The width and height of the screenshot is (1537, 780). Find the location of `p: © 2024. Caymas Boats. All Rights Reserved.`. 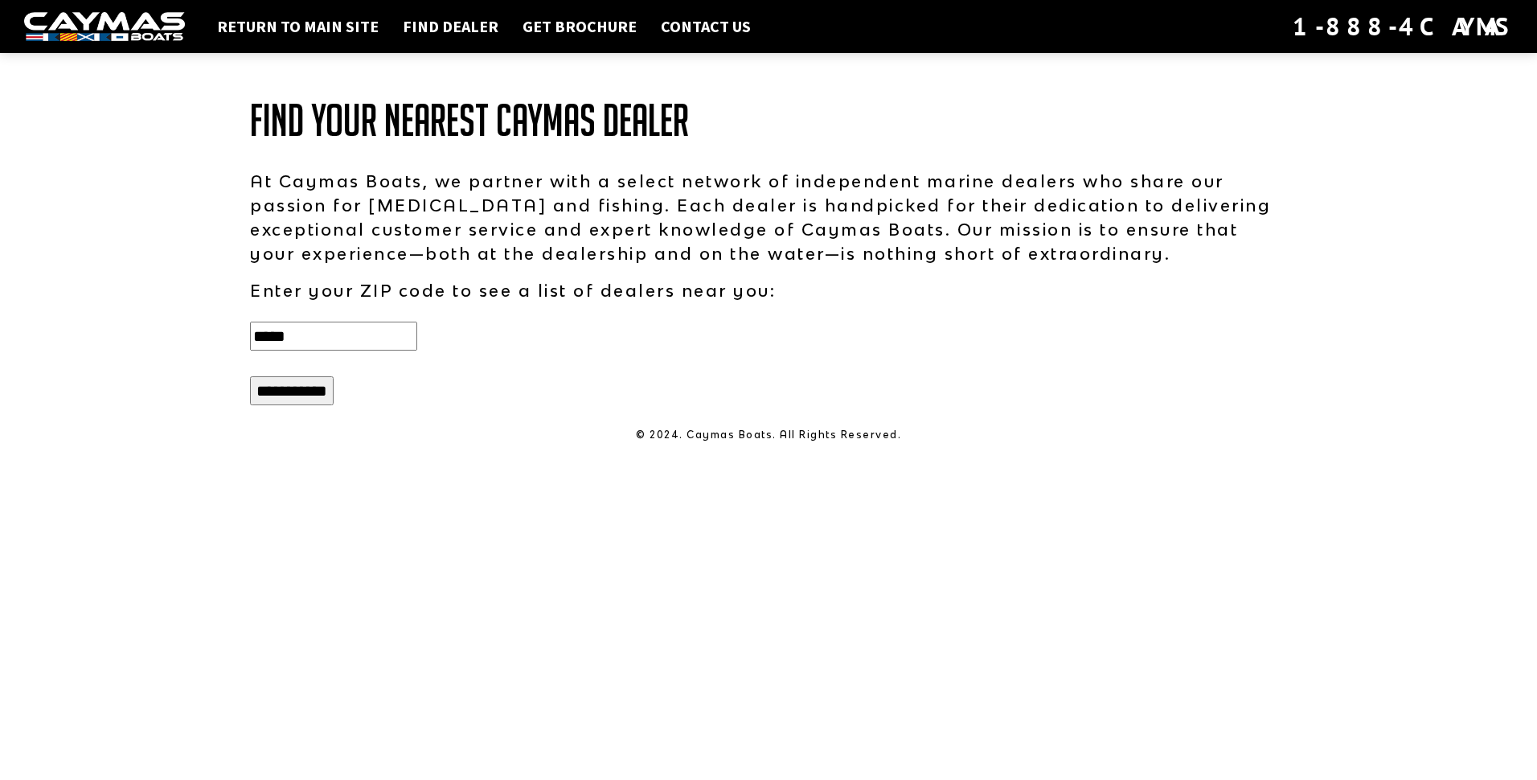

p: © 2024. Caymas Boats. All Rights Reserved. is located at coordinates (768, 435).